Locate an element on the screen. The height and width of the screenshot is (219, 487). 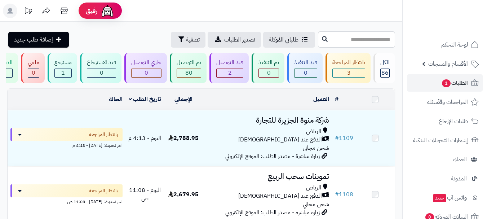
a: تصدير الطلبات is located at coordinates (234, 40).